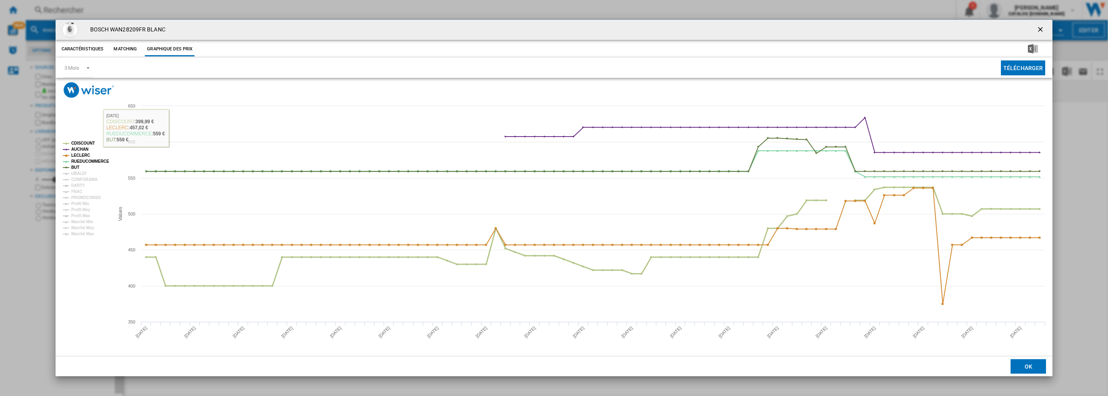 This screenshot has width=1108, height=396. What do you see at coordinates (80, 149) in the screenshot?
I see `tspan: AUCHAN` at bounding box center [80, 149].